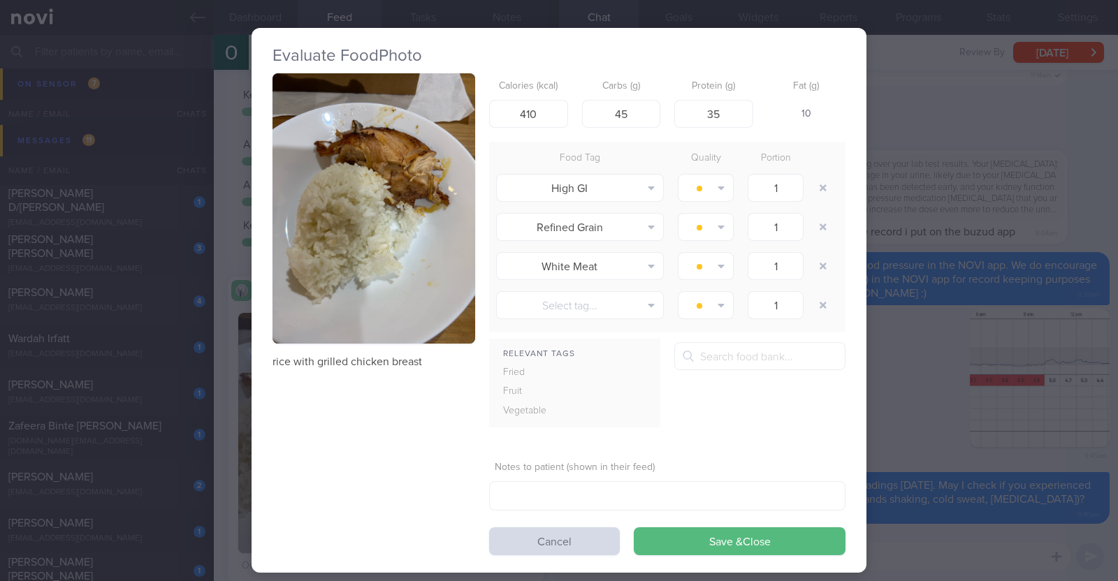  What do you see at coordinates (574, 354) in the screenshot?
I see `div: Relevant Tags` at bounding box center [574, 354].